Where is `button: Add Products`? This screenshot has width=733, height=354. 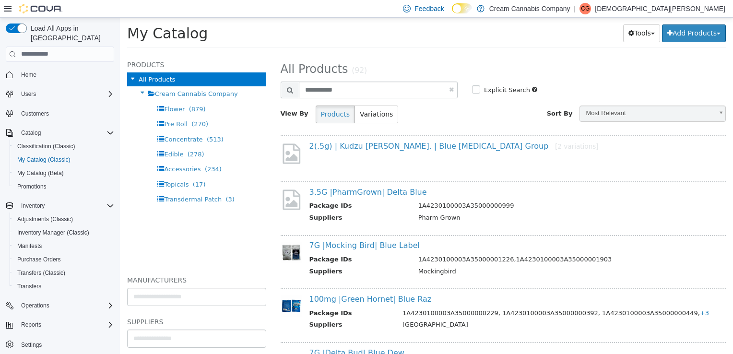 button: Add Products is located at coordinates (574, 15).